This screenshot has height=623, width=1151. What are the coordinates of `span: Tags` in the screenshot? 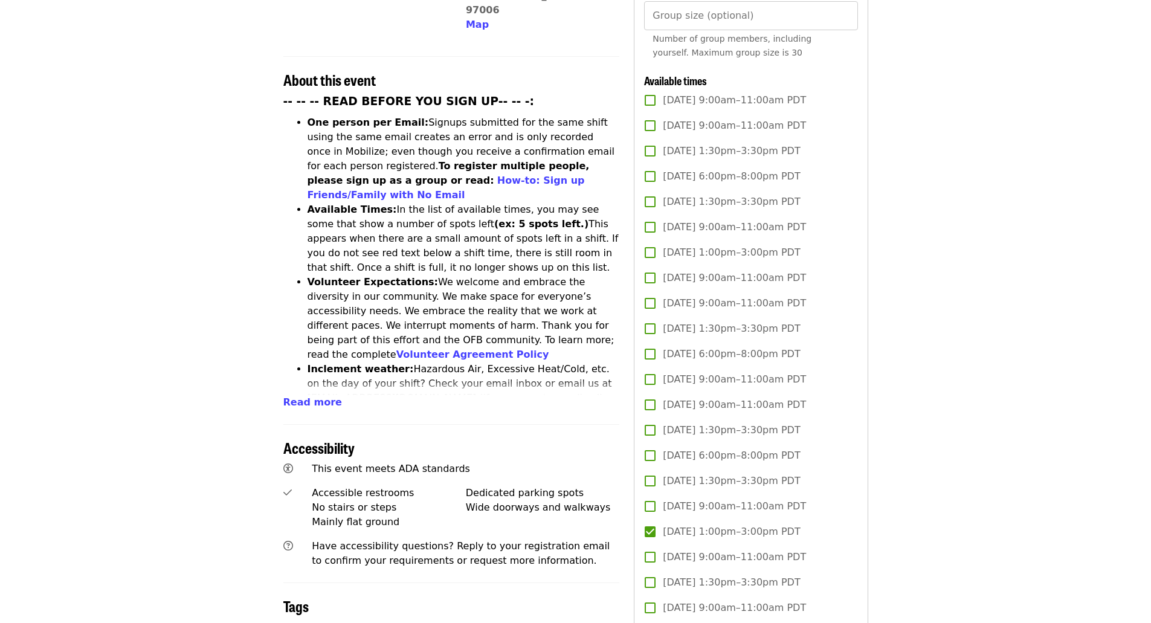 It's located at (296, 605).